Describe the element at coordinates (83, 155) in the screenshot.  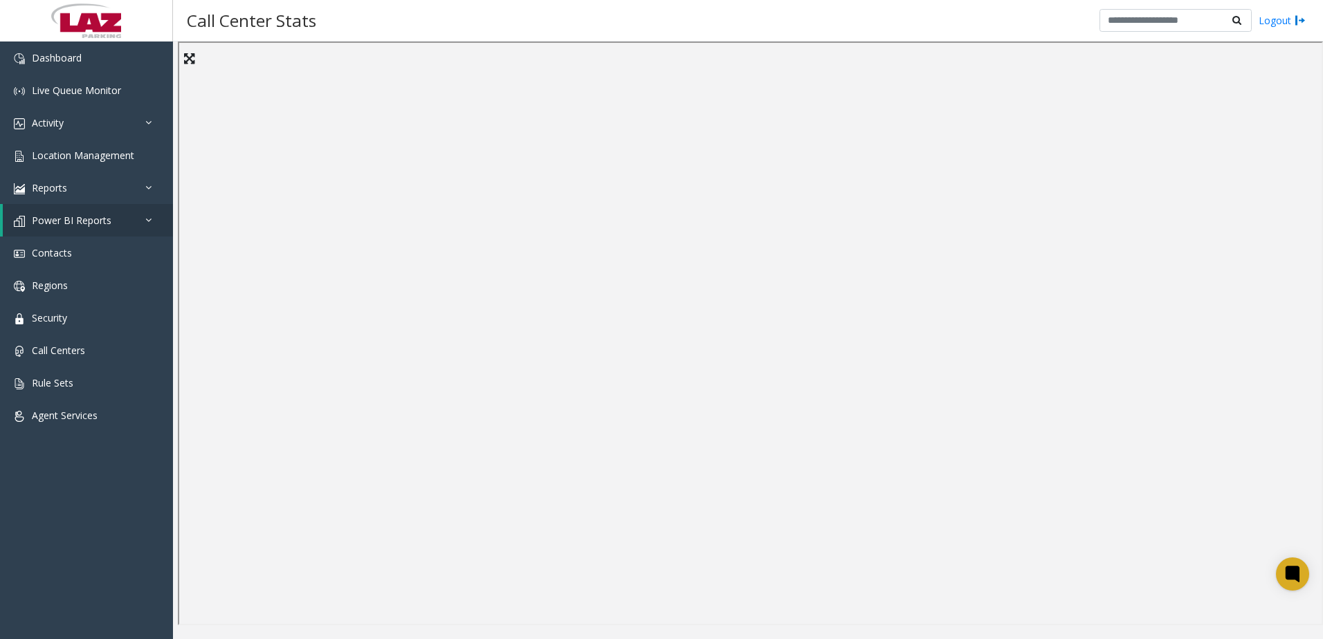
I see `span: Location Management` at that location.